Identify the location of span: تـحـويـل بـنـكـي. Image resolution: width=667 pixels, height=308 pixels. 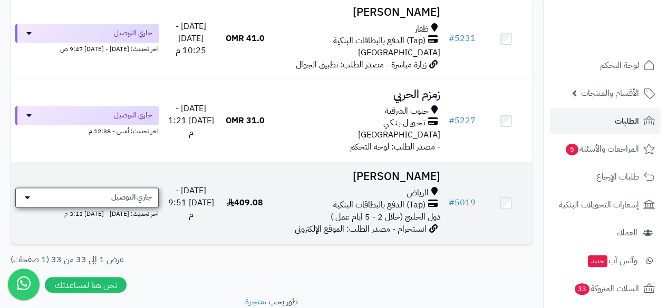
(404, 123).